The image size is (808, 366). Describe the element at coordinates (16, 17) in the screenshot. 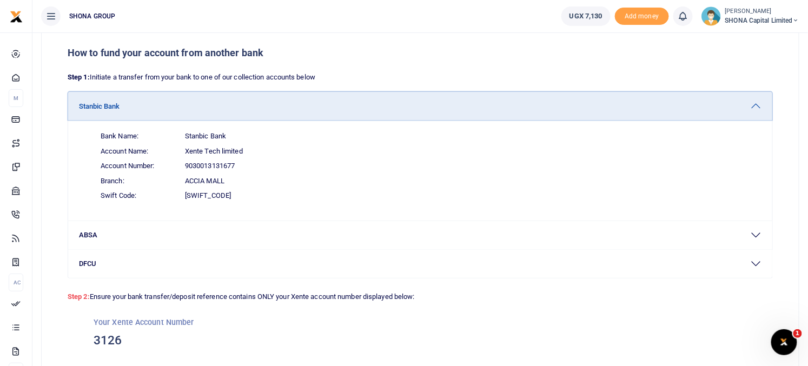

I see `img: logo-small` at that location.